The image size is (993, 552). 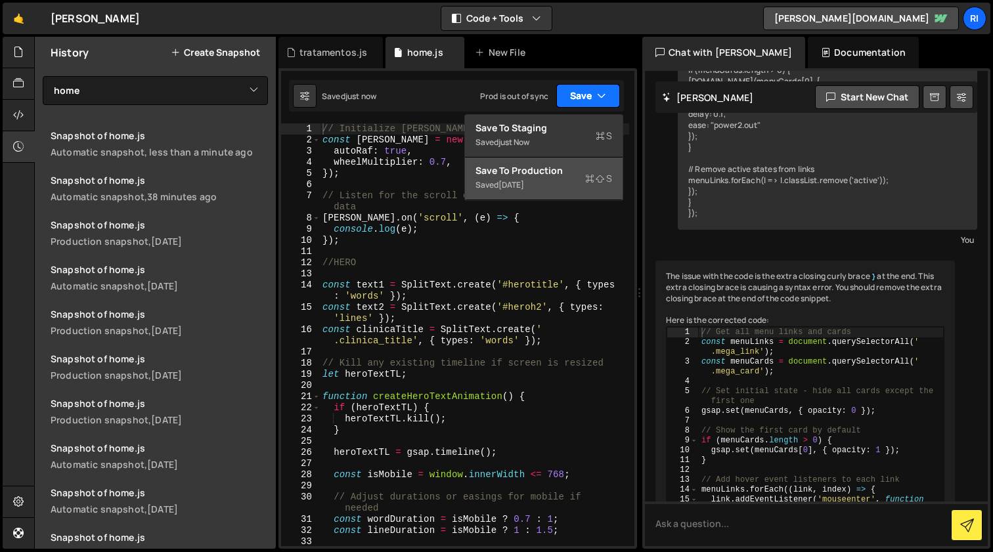 What do you see at coordinates (182, 196) in the screenshot?
I see `div: 38 minutes ago` at bounding box center [182, 196].